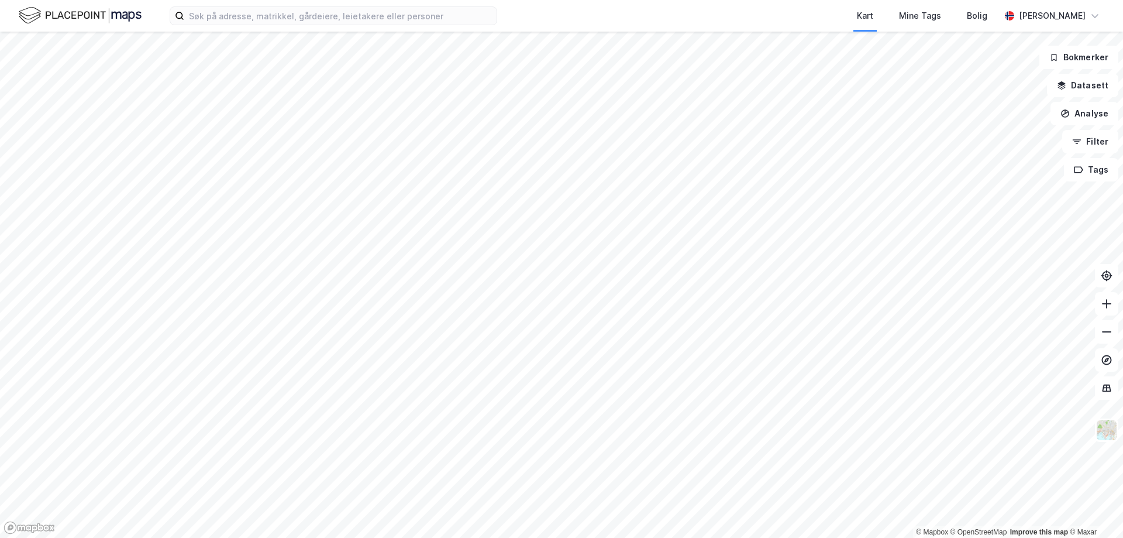 This screenshot has width=1123, height=538. What do you see at coordinates (80, 15) in the screenshot?
I see `img: logo.f888ab2527a4732fd821a326f86c7f29.svg` at bounding box center [80, 15].